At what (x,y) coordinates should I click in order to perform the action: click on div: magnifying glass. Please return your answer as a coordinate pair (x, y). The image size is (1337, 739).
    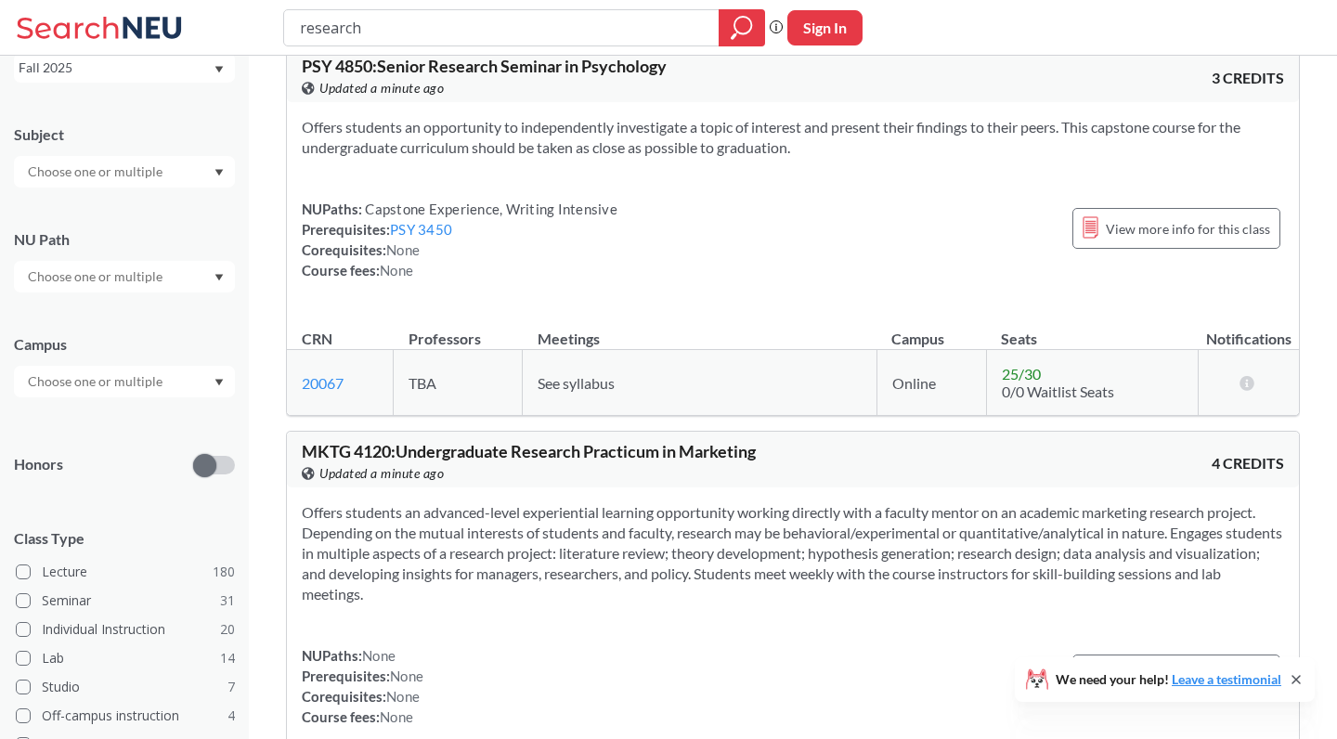
    Looking at the image, I should click on (742, 28).